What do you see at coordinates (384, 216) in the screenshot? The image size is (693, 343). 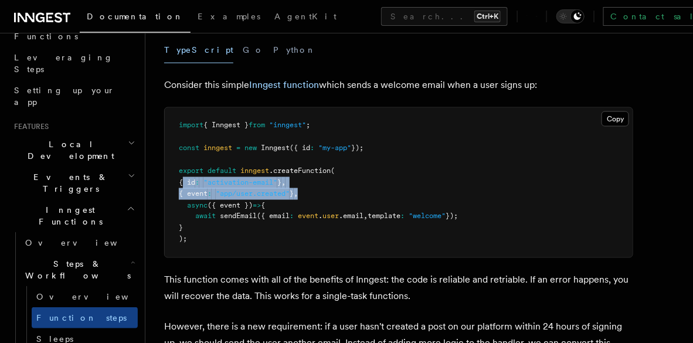 I see `span: template` at bounding box center [384, 216].